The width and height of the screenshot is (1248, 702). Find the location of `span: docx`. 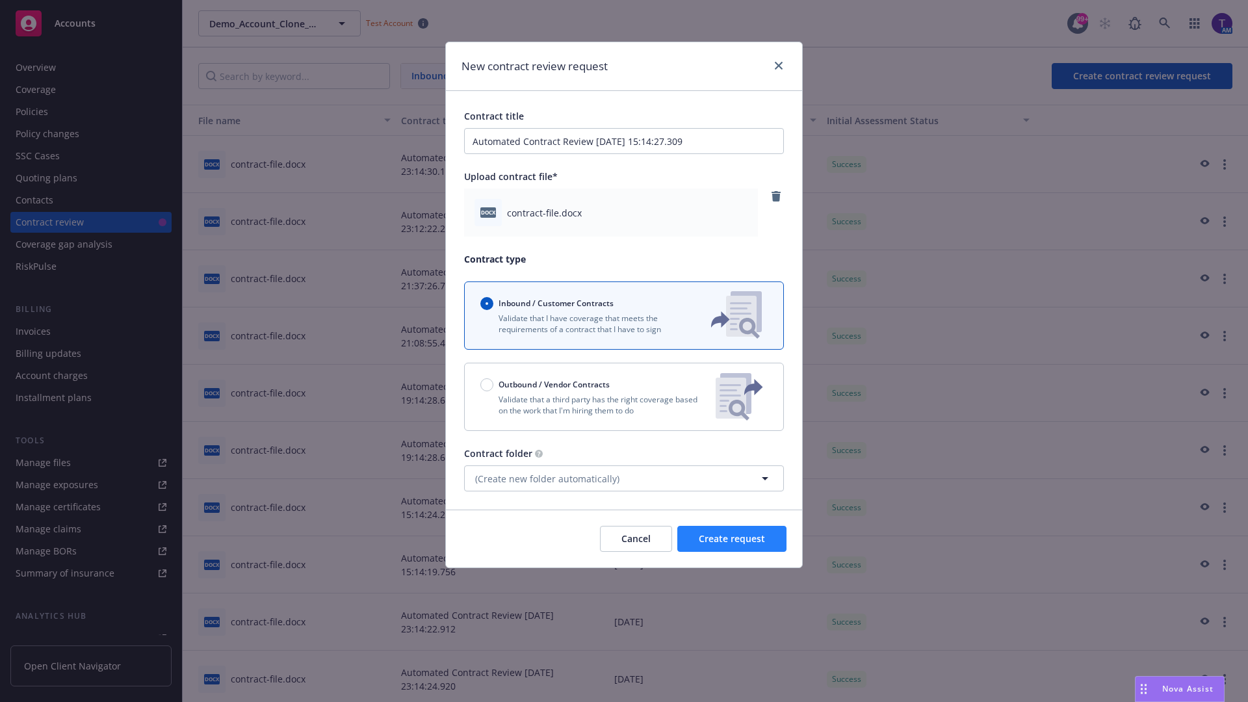

span: docx is located at coordinates (488, 212).